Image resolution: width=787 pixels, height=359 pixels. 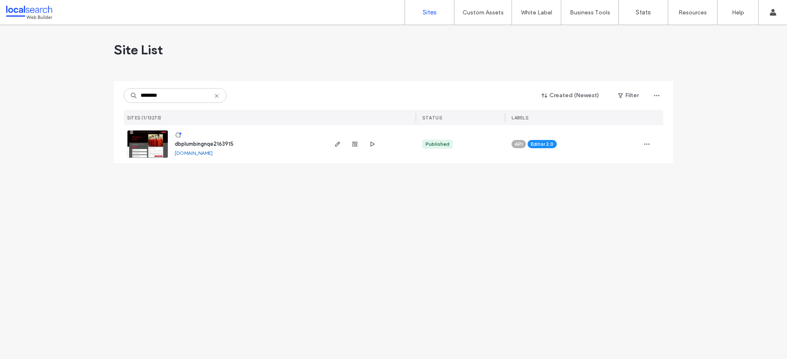 I want to click on a: dbplumbingnqe2163915, so click(x=204, y=144).